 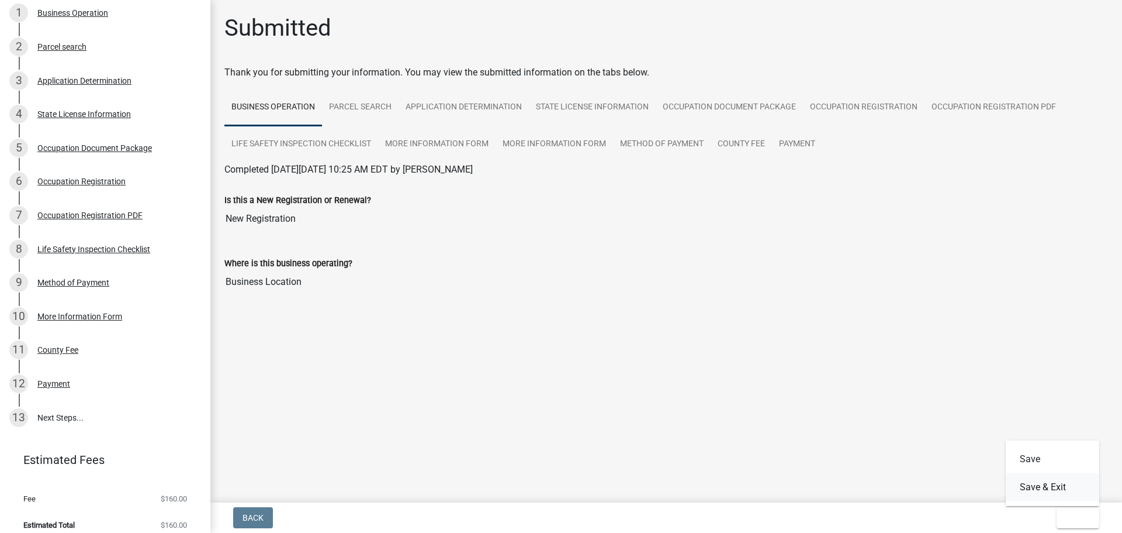 What do you see at coordinates (278, 28) in the screenshot?
I see `h1: Submitted` at bounding box center [278, 28].